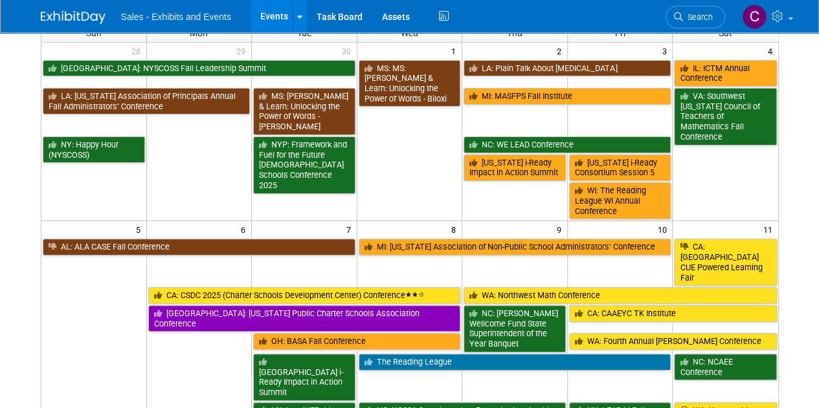 The height and width of the screenshot is (408, 819). What do you see at coordinates (672, 314) in the screenshot?
I see `a: CA: CAAEYC TK Institute` at bounding box center [672, 314].